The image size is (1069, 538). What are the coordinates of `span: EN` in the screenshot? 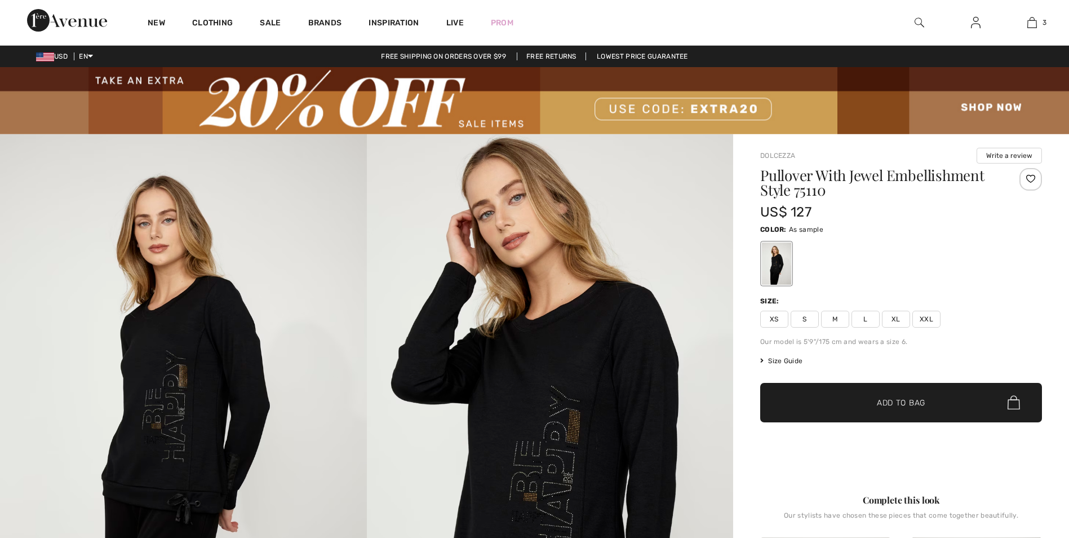 It's located at (86, 56).